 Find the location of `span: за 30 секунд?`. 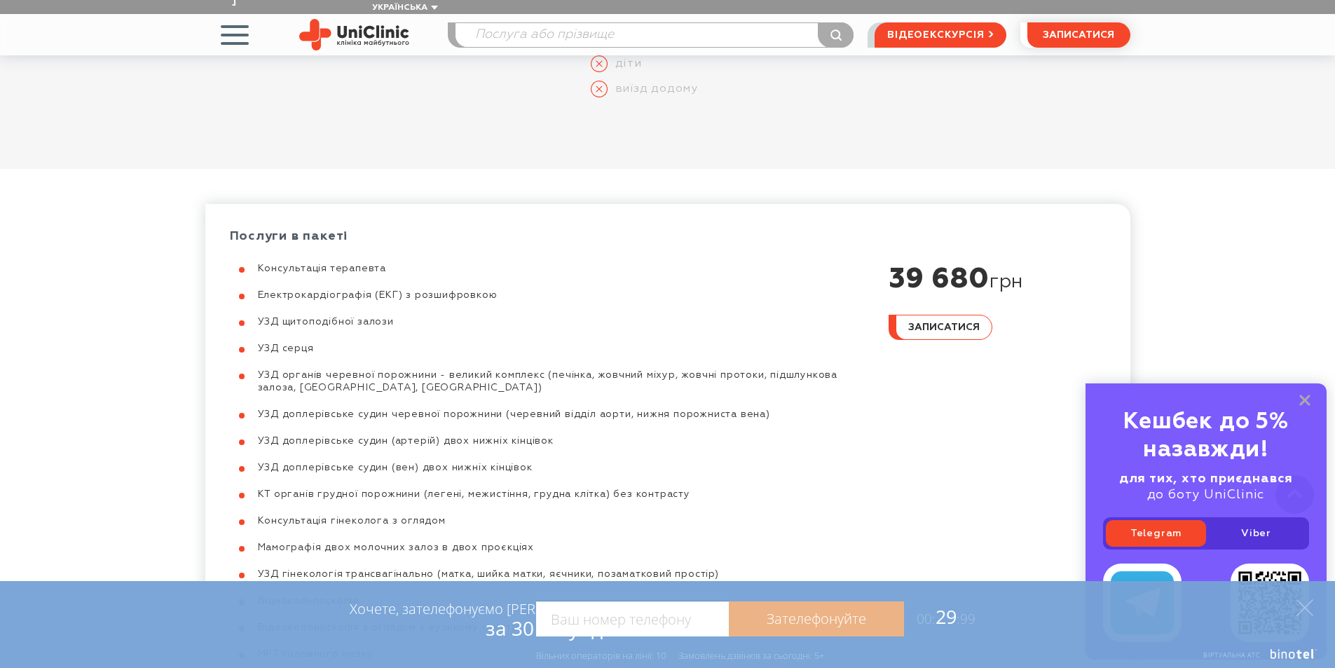

span: за 30 секунд? is located at coordinates (548, 628).